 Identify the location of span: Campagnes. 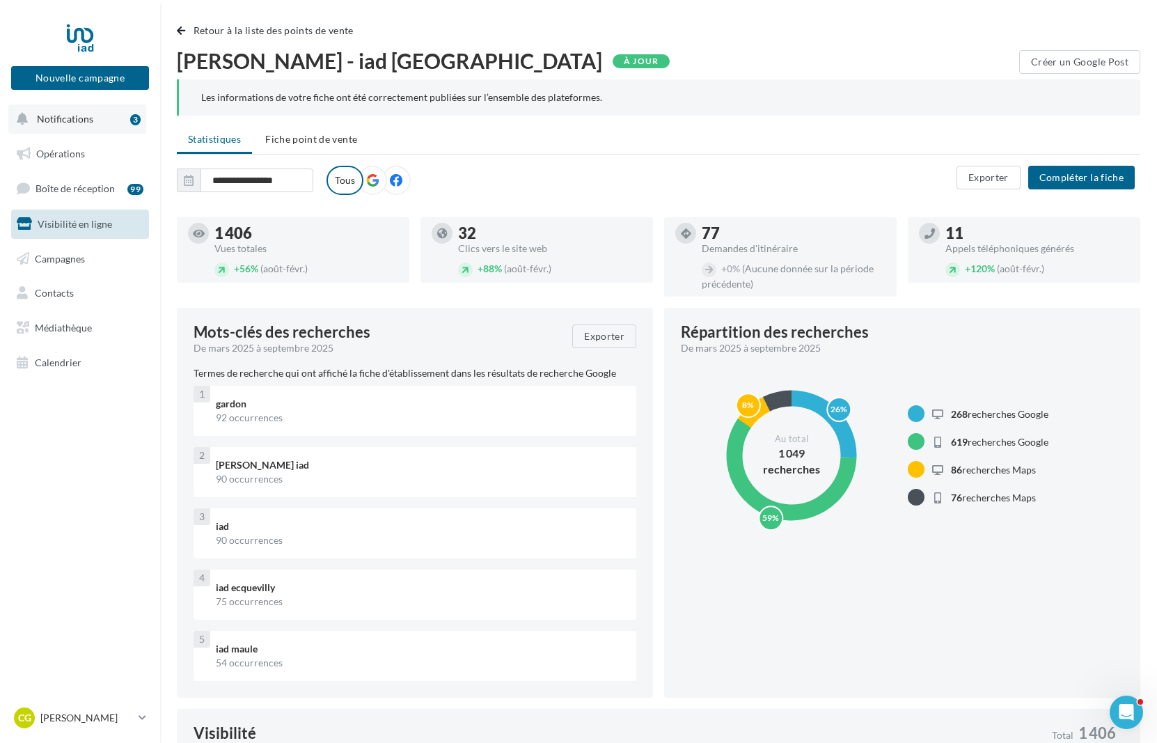
(60, 258).